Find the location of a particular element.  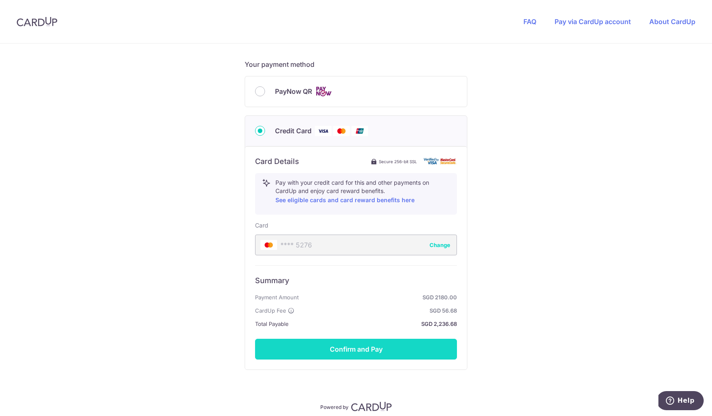

h5: Your payment method is located at coordinates (356, 64).